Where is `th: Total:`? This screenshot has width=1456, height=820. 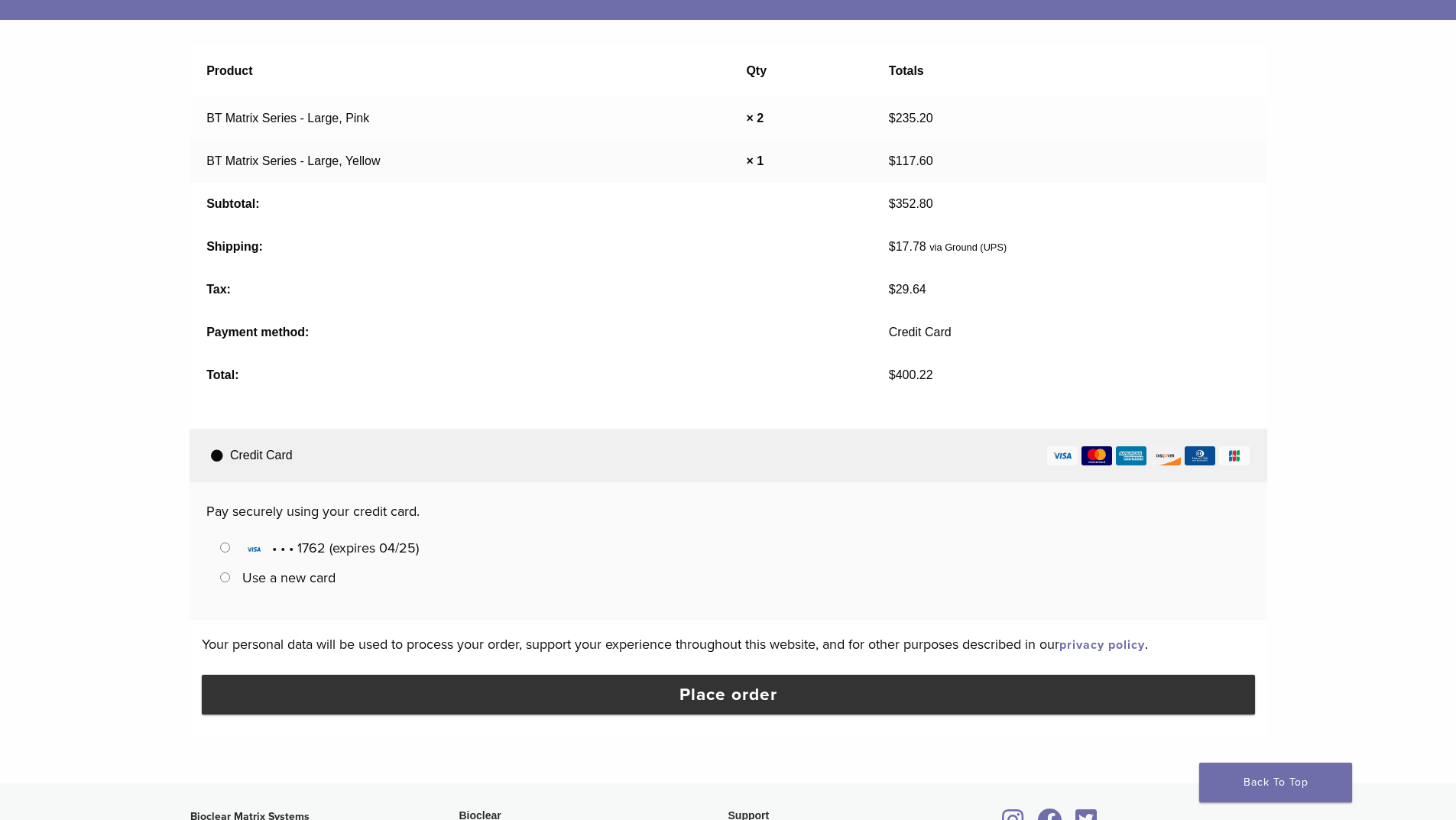 th: Total: is located at coordinates (531, 375).